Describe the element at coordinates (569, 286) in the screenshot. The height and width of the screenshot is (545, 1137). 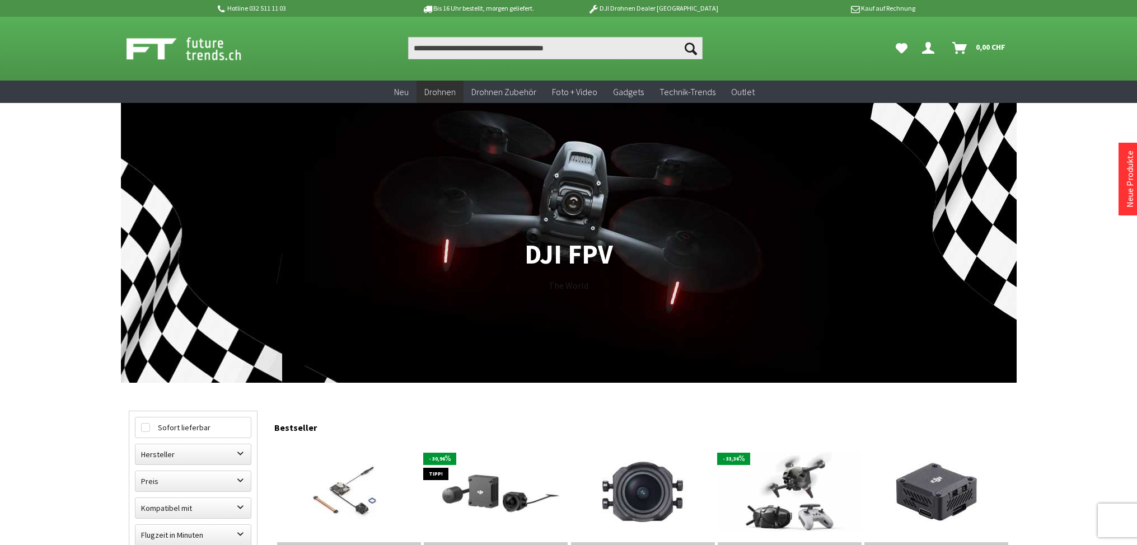
I see `div: The World` at that location.